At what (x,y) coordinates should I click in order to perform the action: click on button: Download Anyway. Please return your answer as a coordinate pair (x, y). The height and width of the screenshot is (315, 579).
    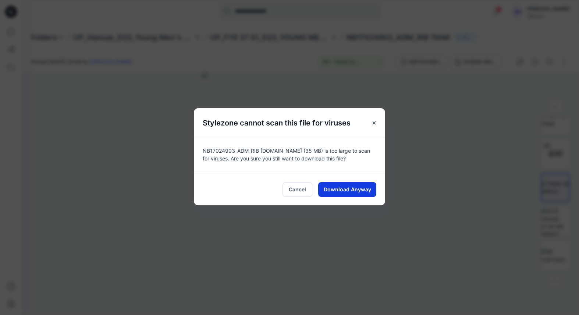
    Looking at the image, I should click on (348, 190).